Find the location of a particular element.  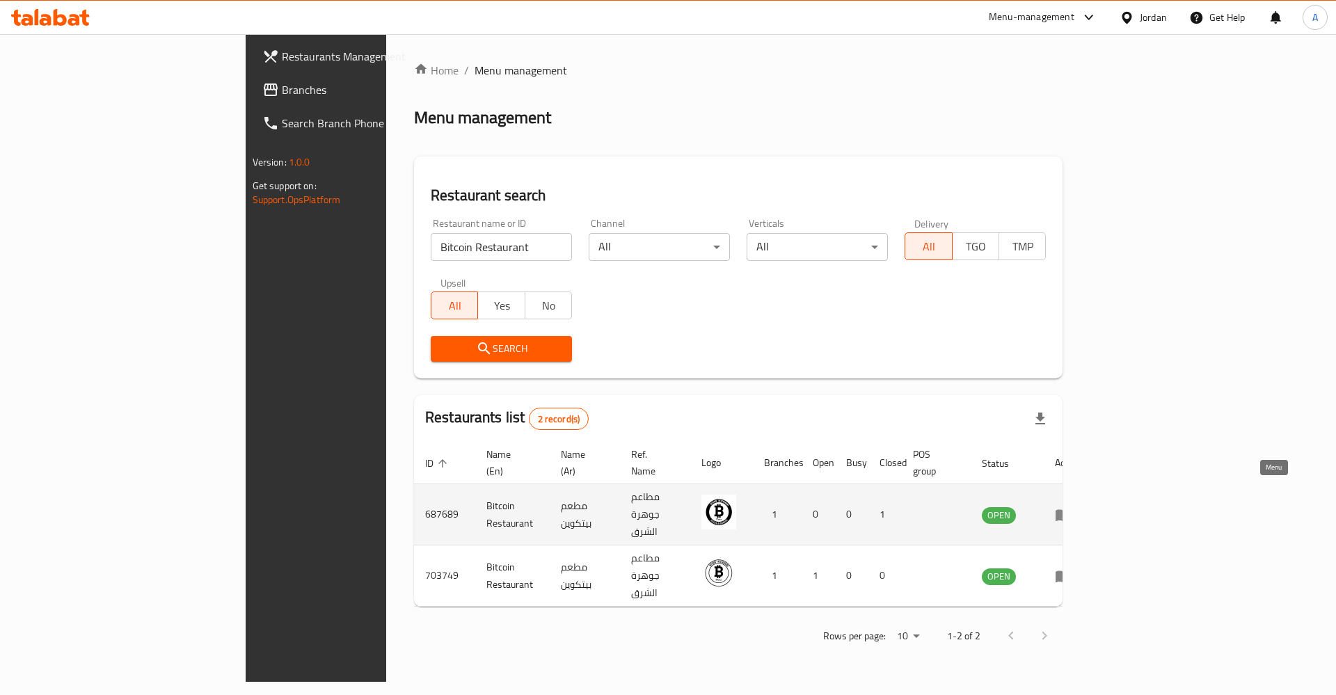

span: TGO is located at coordinates (975, 246).